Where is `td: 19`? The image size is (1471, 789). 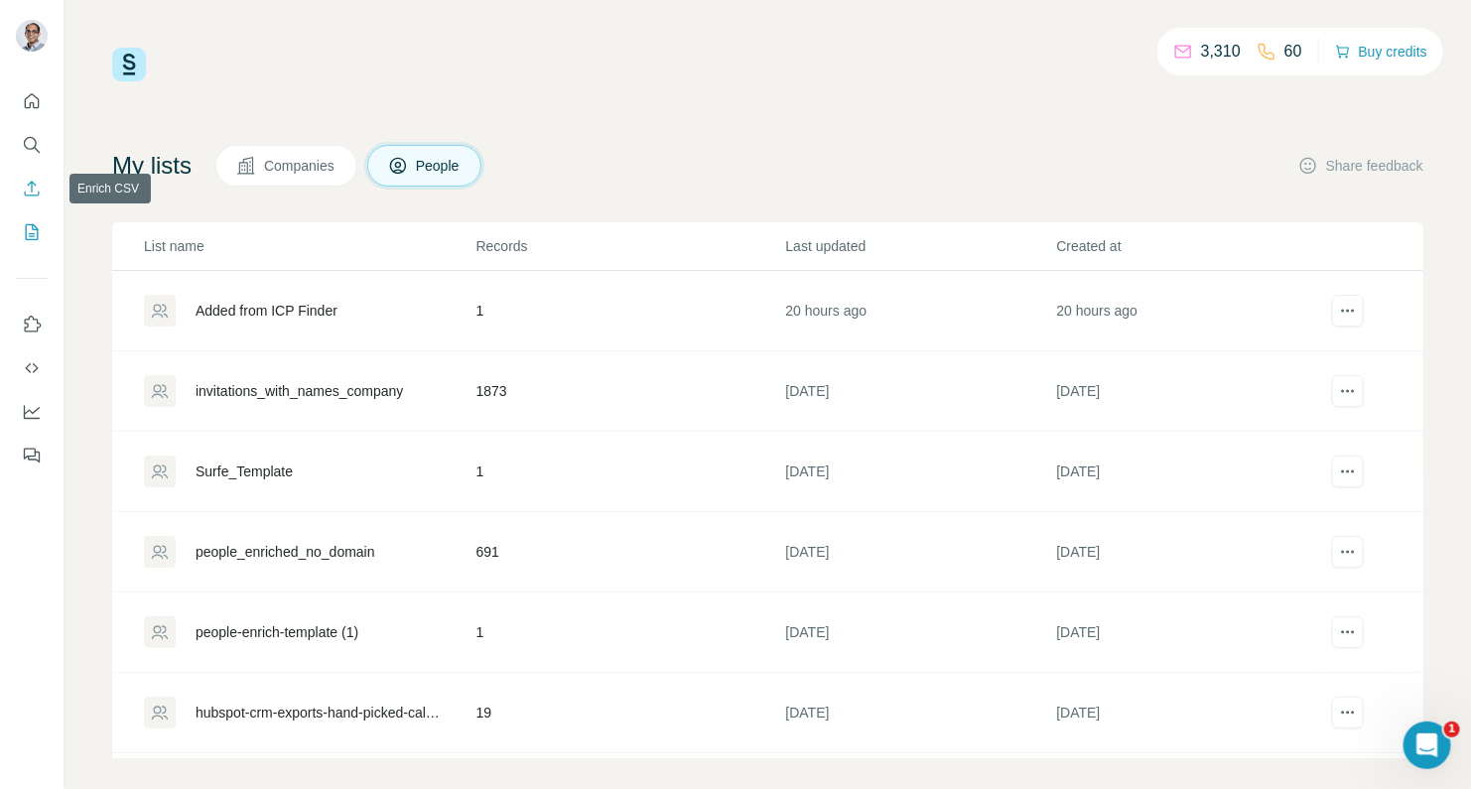 td: 19 is located at coordinates (630, 712).